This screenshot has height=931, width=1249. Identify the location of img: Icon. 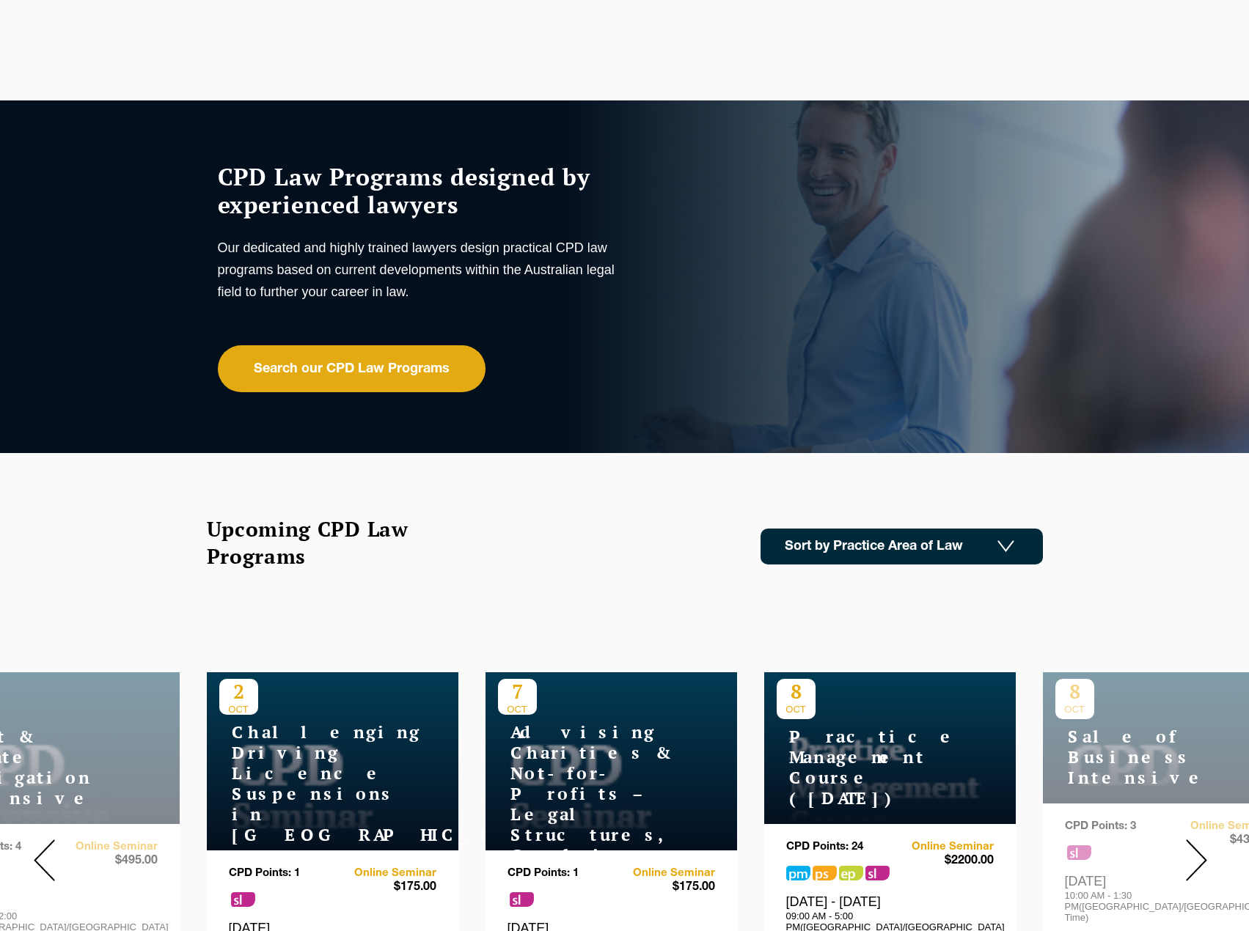
(1005, 546).